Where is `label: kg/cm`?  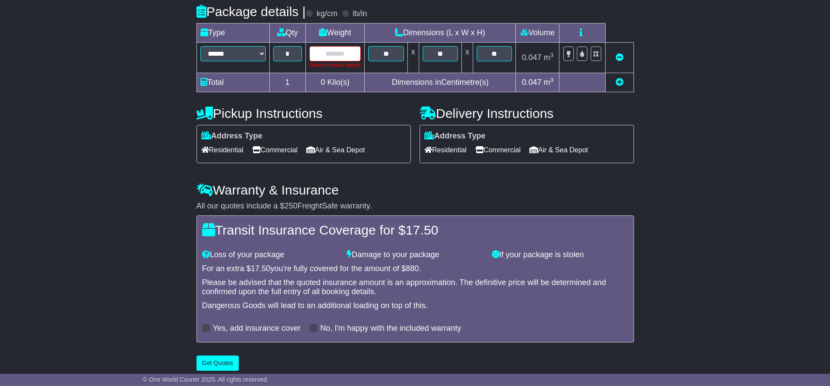 label: kg/cm is located at coordinates (327, 14).